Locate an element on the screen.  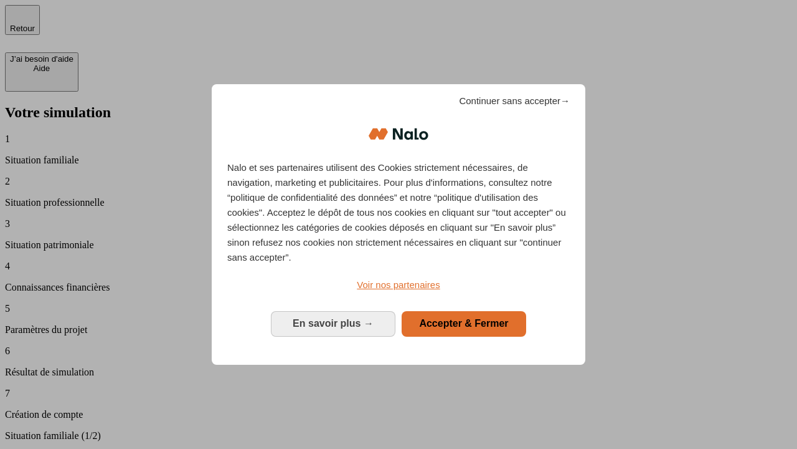
span: Accepter & Fermer is located at coordinates (463, 323).